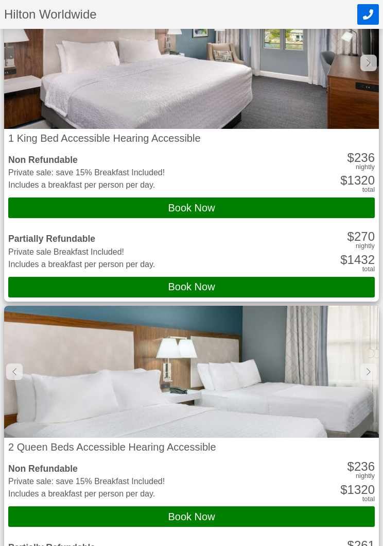  I want to click on button: Call, so click(368, 14).